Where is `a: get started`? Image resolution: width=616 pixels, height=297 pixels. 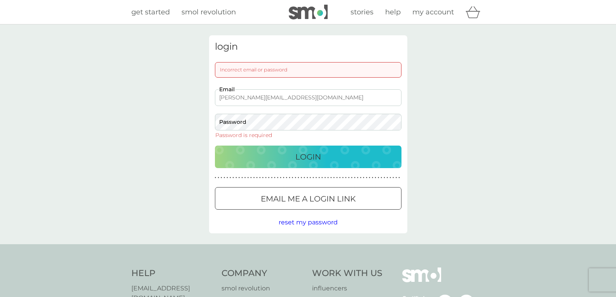 a: get started is located at coordinates (150, 12).